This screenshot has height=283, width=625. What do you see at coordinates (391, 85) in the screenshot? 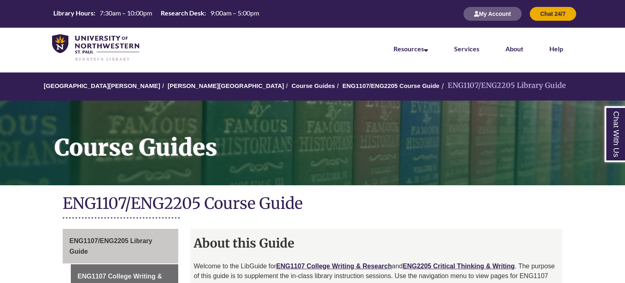
I see `a: ENG1107/ENG2205 Course Guide` at bounding box center [391, 85].